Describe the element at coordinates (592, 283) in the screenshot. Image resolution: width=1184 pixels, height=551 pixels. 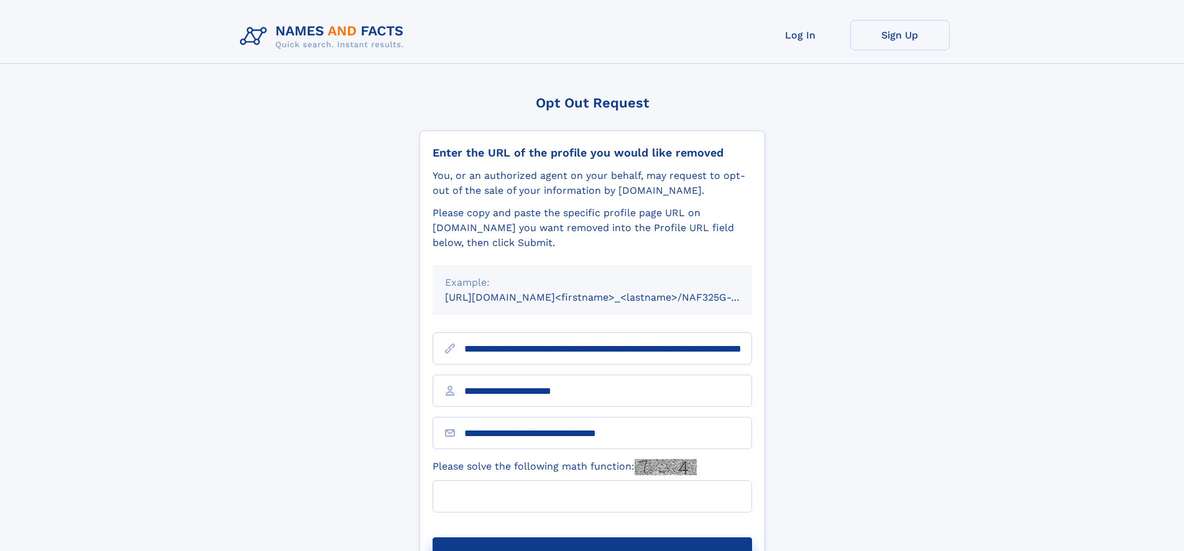
I see `div: Example:` at that location.